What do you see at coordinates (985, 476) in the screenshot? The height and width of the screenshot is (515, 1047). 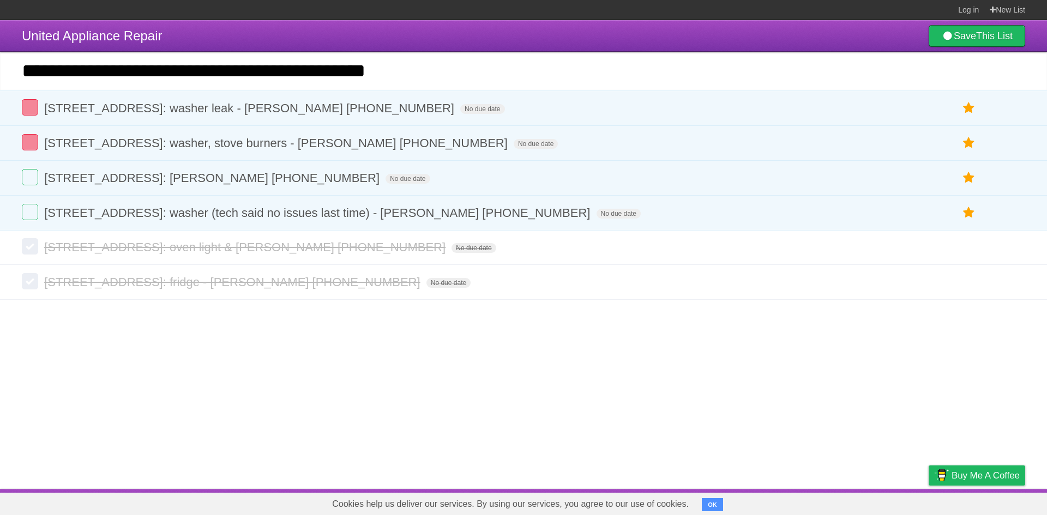 I see `span: Buy me a coffee` at bounding box center [985, 476].